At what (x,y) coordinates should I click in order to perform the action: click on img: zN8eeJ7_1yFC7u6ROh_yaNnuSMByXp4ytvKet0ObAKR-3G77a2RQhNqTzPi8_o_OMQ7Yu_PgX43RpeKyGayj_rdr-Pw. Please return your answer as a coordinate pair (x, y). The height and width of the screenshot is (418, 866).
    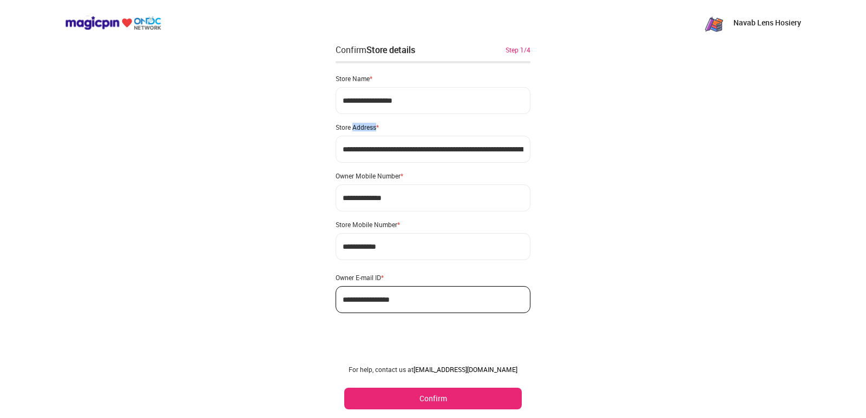
    Looking at the image, I should click on (714, 23).